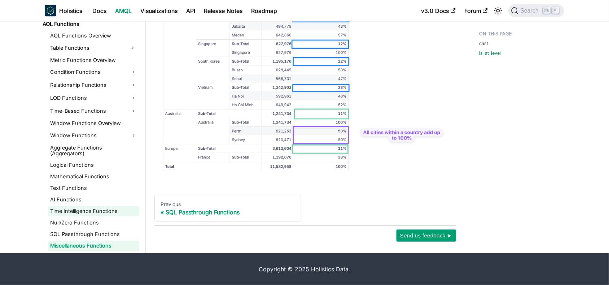  What do you see at coordinates (159, 11) in the screenshot?
I see `a: Visualizations` at bounding box center [159, 11].